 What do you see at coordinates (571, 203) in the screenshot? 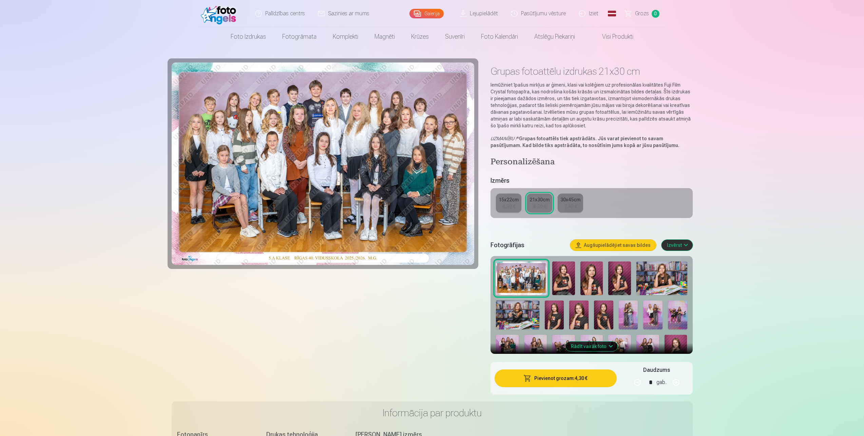
I see `a: 30x45cm7,40 €` at bounding box center [571, 203].